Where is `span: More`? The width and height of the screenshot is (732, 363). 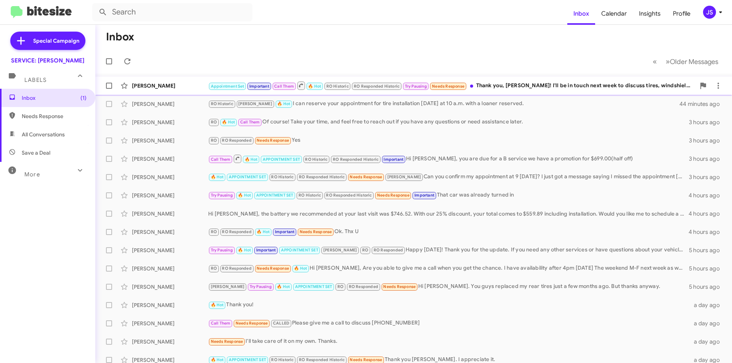 span: More is located at coordinates (32, 175).